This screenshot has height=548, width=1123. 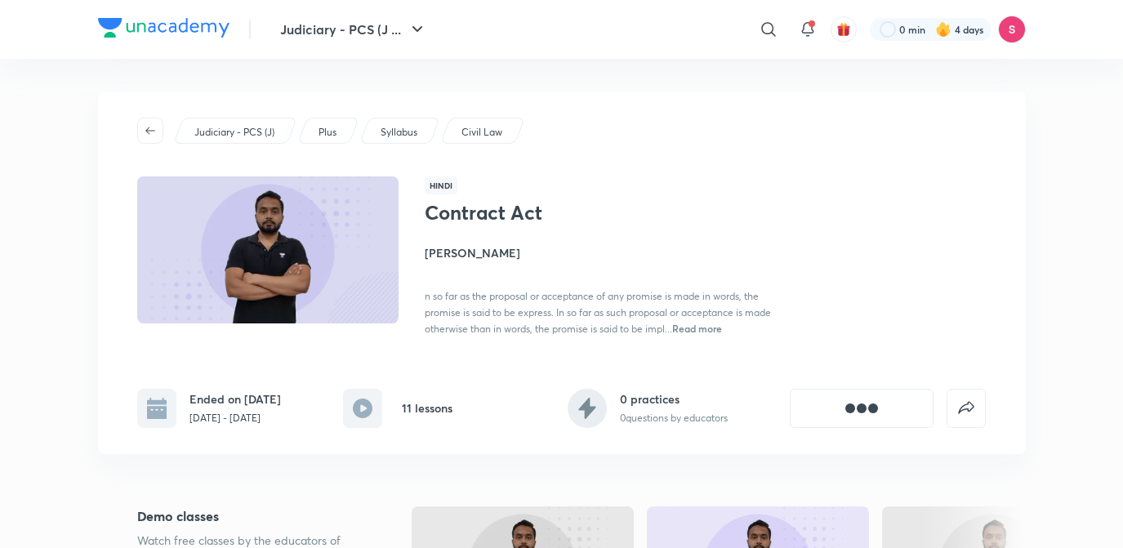 What do you see at coordinates (966, 408) in the screenshot?
I see `button: false` at bounding box center [966, 408].